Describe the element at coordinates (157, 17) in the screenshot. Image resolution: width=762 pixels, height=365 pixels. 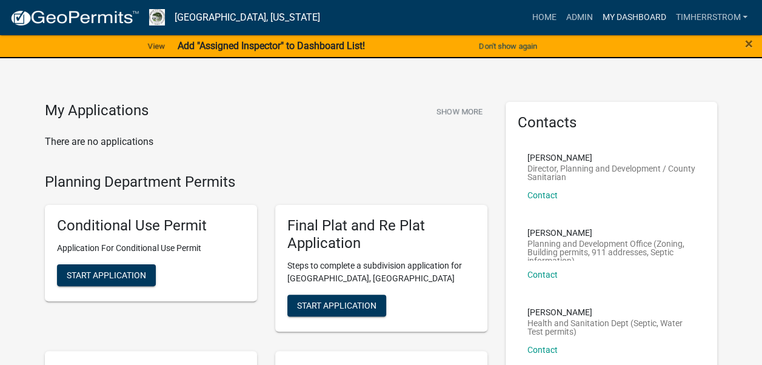
I see `img: Boone County, Iowa` at that location.